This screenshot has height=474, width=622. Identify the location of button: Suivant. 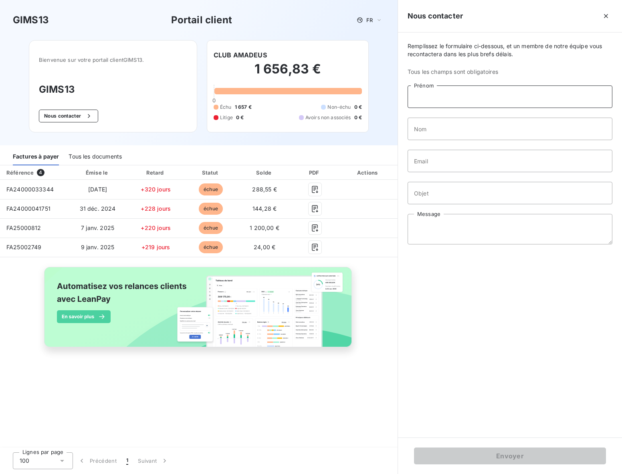
(153, 460).